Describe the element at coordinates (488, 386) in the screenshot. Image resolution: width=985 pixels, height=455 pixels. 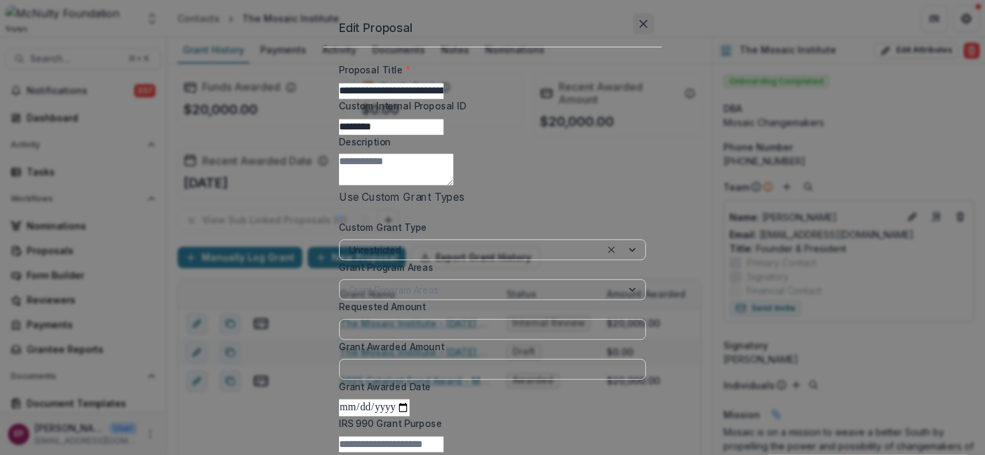
I see `label: Grant Awarded Date` at that location.